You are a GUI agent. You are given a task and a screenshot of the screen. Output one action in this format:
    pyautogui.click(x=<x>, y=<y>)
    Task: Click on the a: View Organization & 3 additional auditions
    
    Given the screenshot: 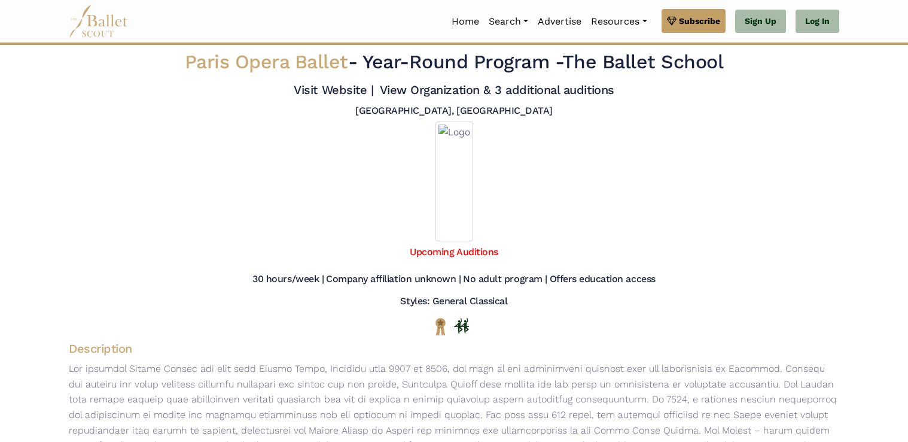 What is the action you would take?
    pyautogui.click(x=497, y=90)
    